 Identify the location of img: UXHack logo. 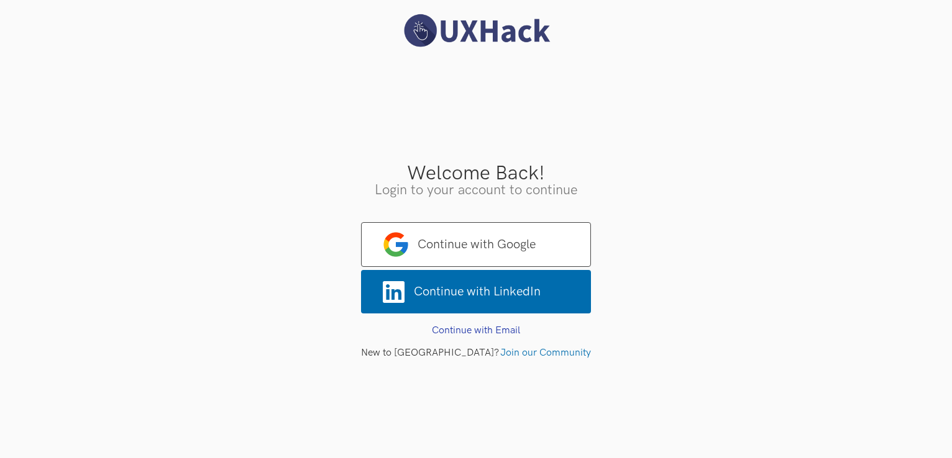
(476, 30).